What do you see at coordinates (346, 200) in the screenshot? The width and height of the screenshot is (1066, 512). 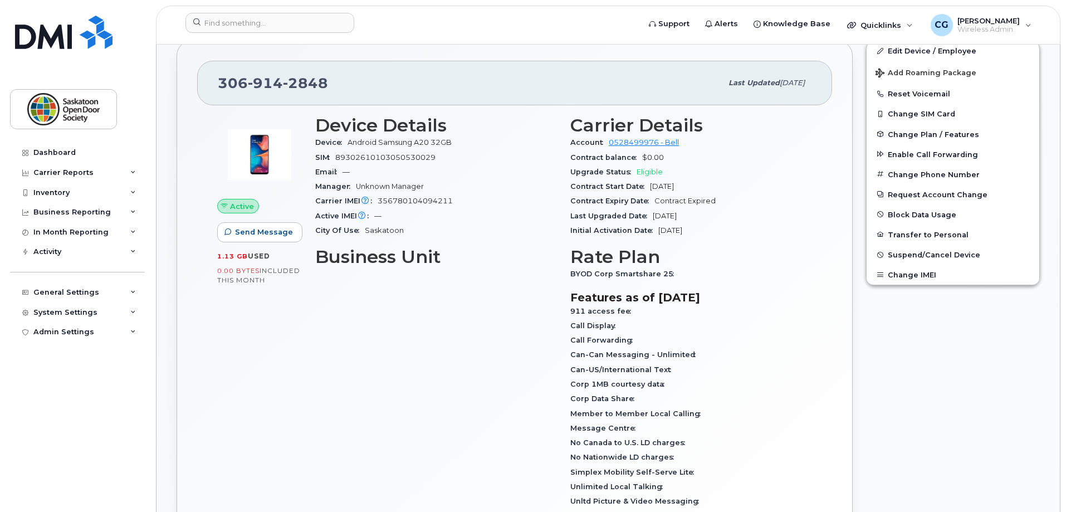 I see `span: Carrier IMEI` at bounding box center [346, 200].